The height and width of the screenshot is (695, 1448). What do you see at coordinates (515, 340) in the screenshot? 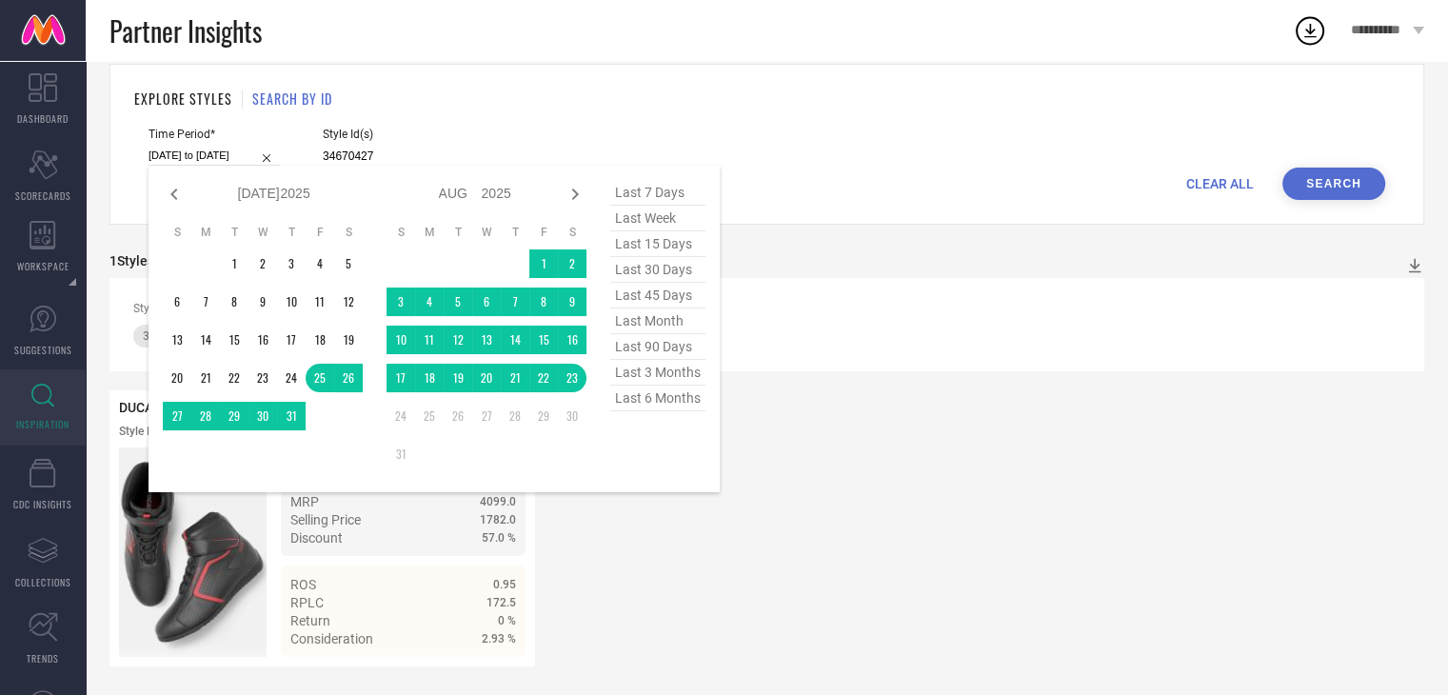
I see `td: Thu Aug 14 2025` at bounding box center [515, 340].